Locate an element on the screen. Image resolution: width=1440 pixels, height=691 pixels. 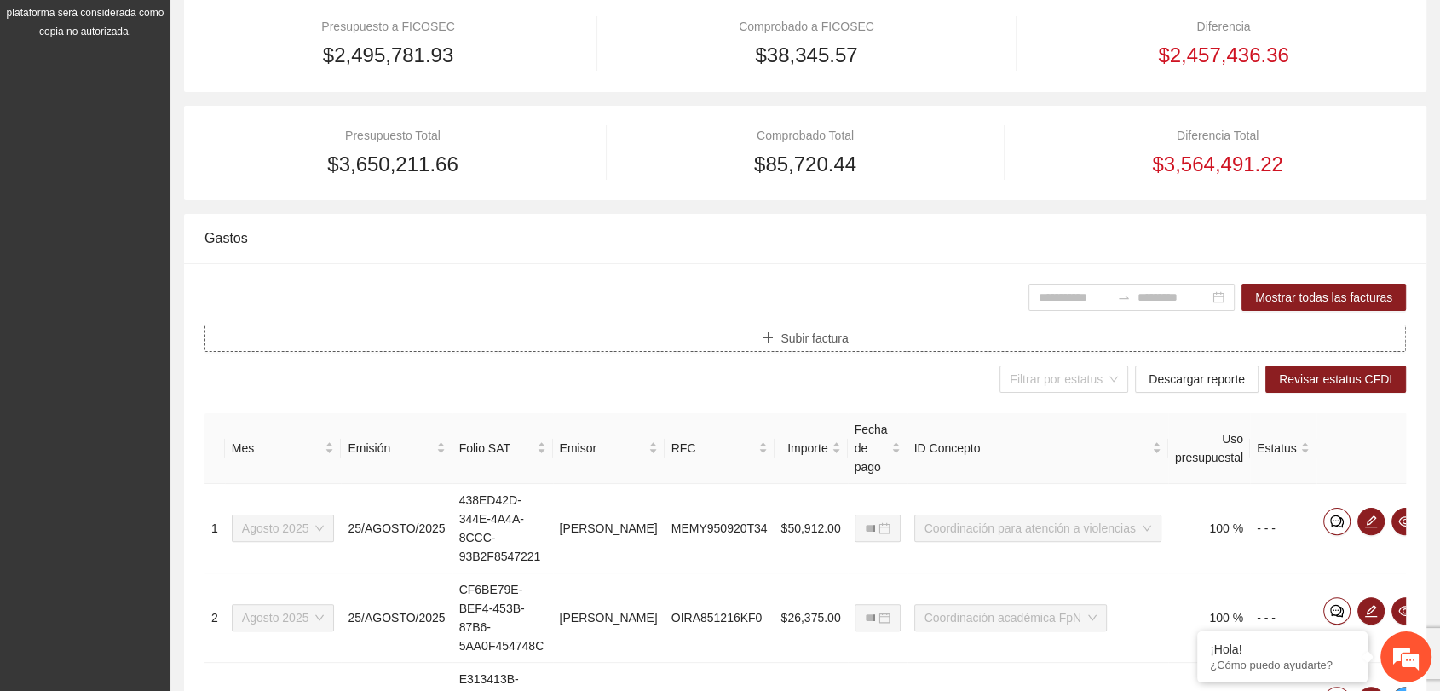
div: Chatee con nosotros ahora is located at coordinates (188, 98).